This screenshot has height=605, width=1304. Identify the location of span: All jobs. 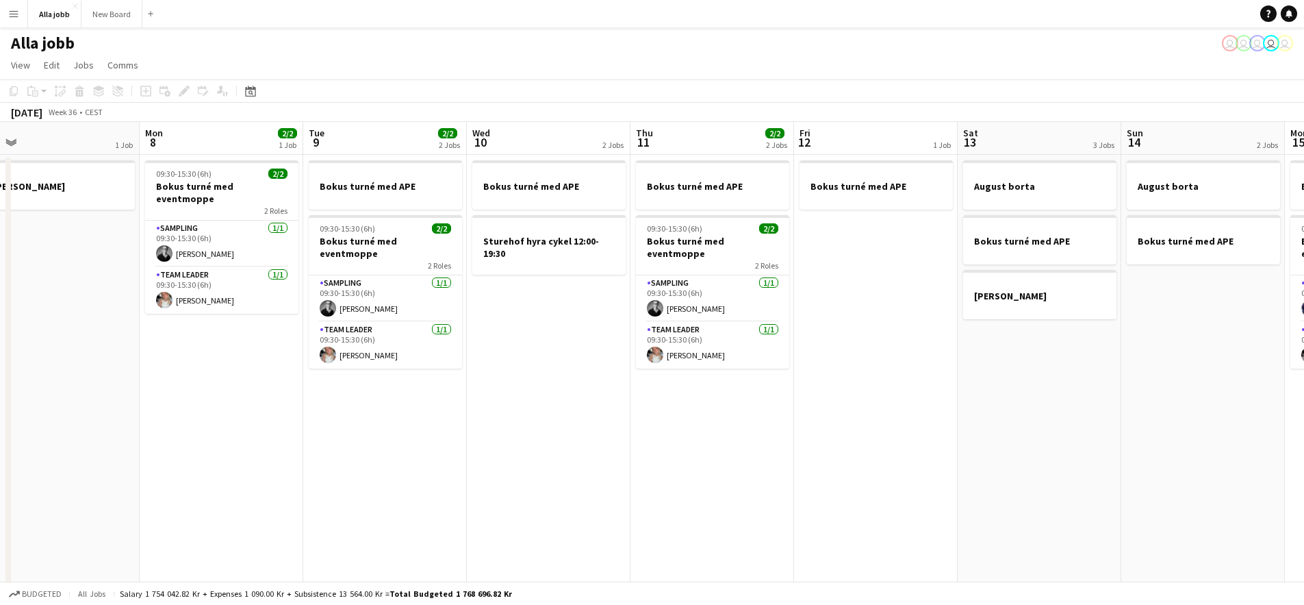
(92, 593).